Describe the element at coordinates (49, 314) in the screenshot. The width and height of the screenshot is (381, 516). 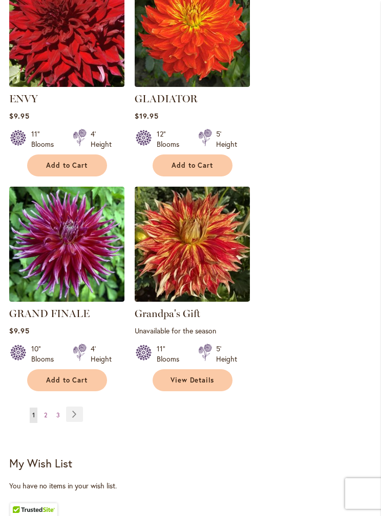
I see `a: GRAND FINALE` at that location.